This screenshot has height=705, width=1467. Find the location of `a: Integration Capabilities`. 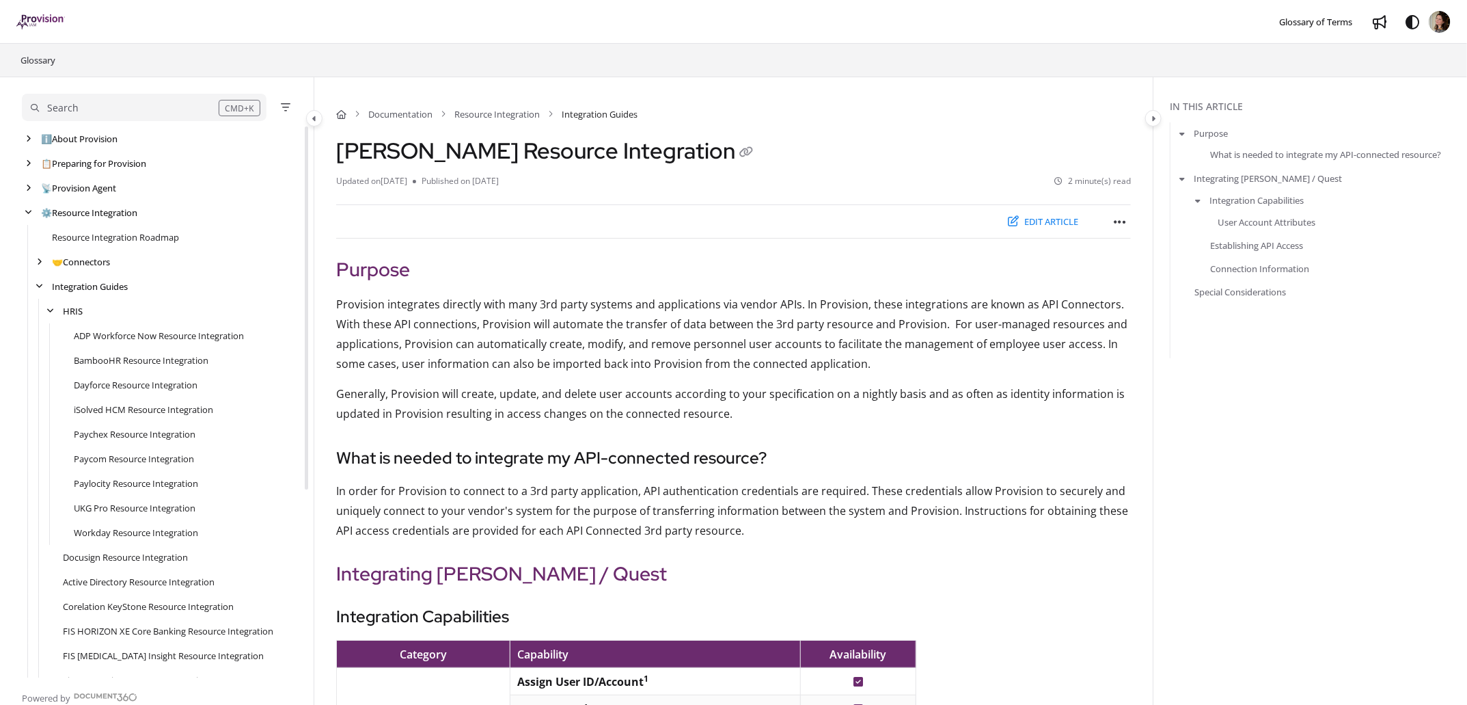

a: Integration Capabilities is located at coordinates (1257, 200).